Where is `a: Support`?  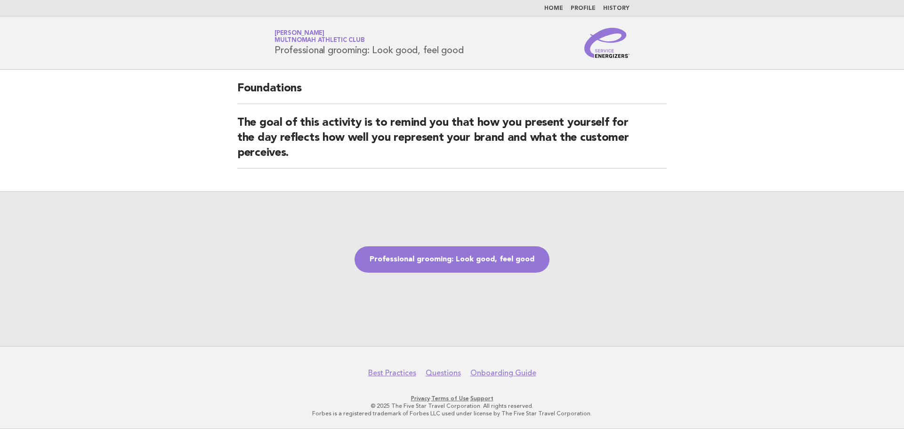
a: Support is located at coordinates (481, 398).